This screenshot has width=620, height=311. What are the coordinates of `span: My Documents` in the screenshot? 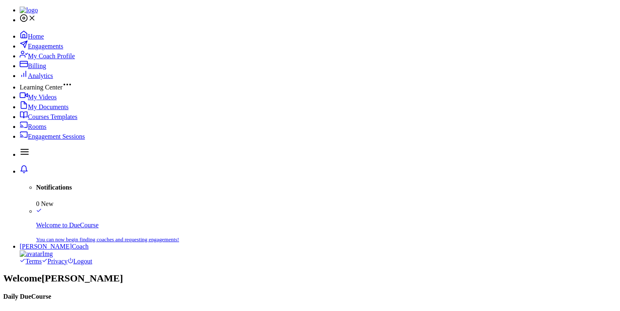 It's located at (48, 107).